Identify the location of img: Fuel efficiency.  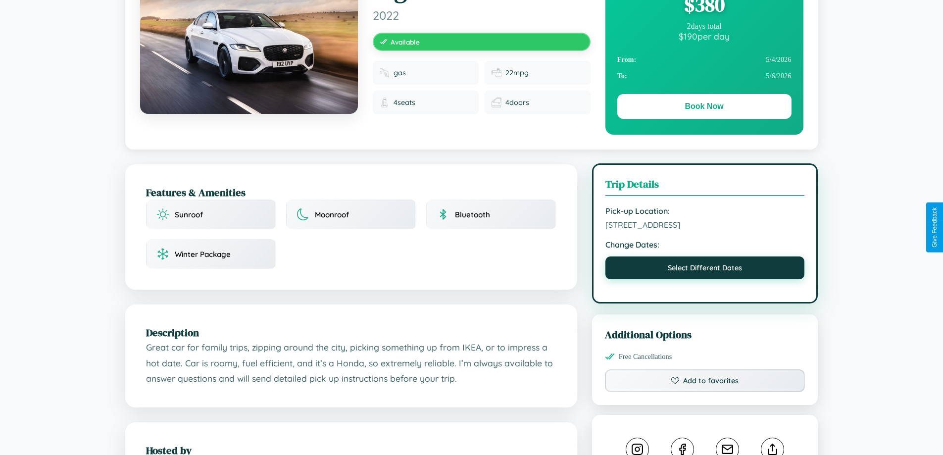
(496, 73).